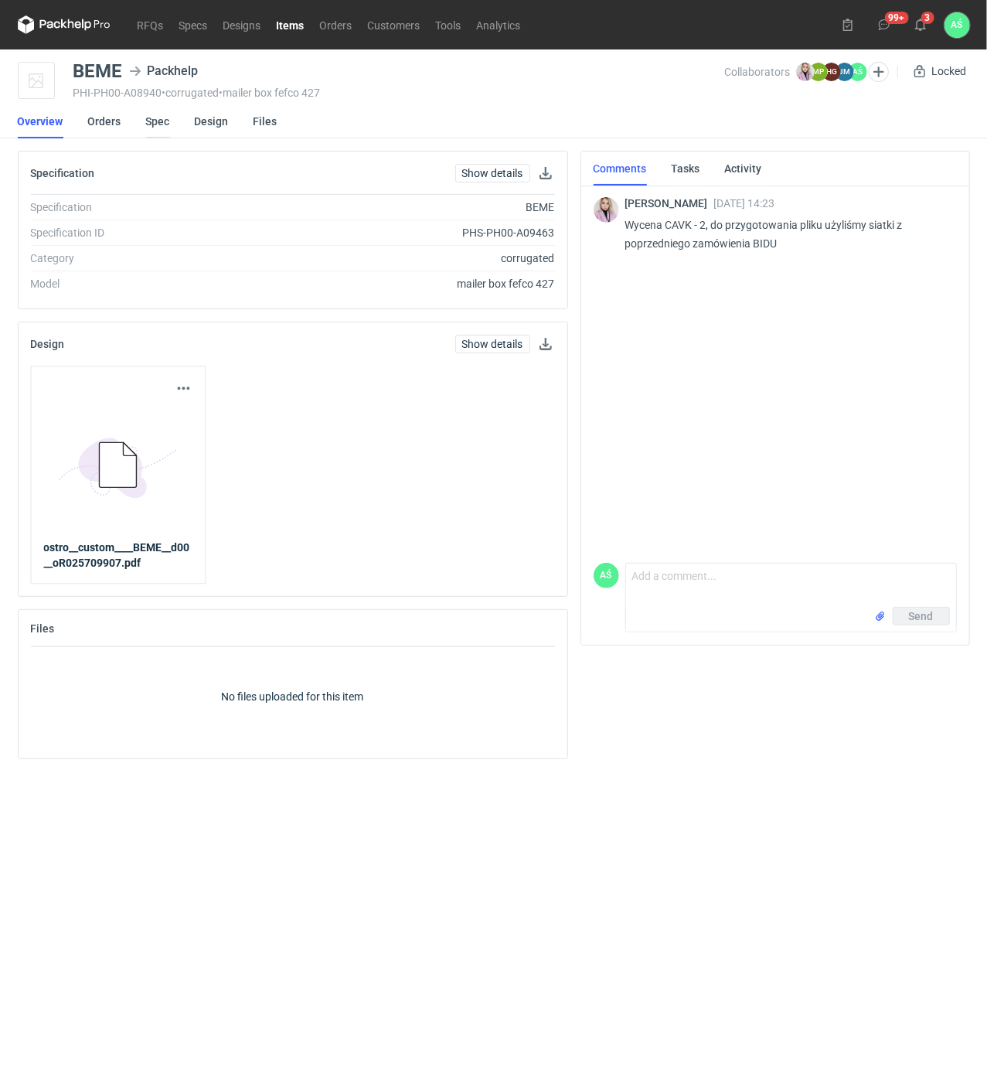 This screenshot has height=1070, width=987. What do you see at coordinates (394, 25) in the screenshot?
I see `a: Customers` at bounding box center [394, 25].